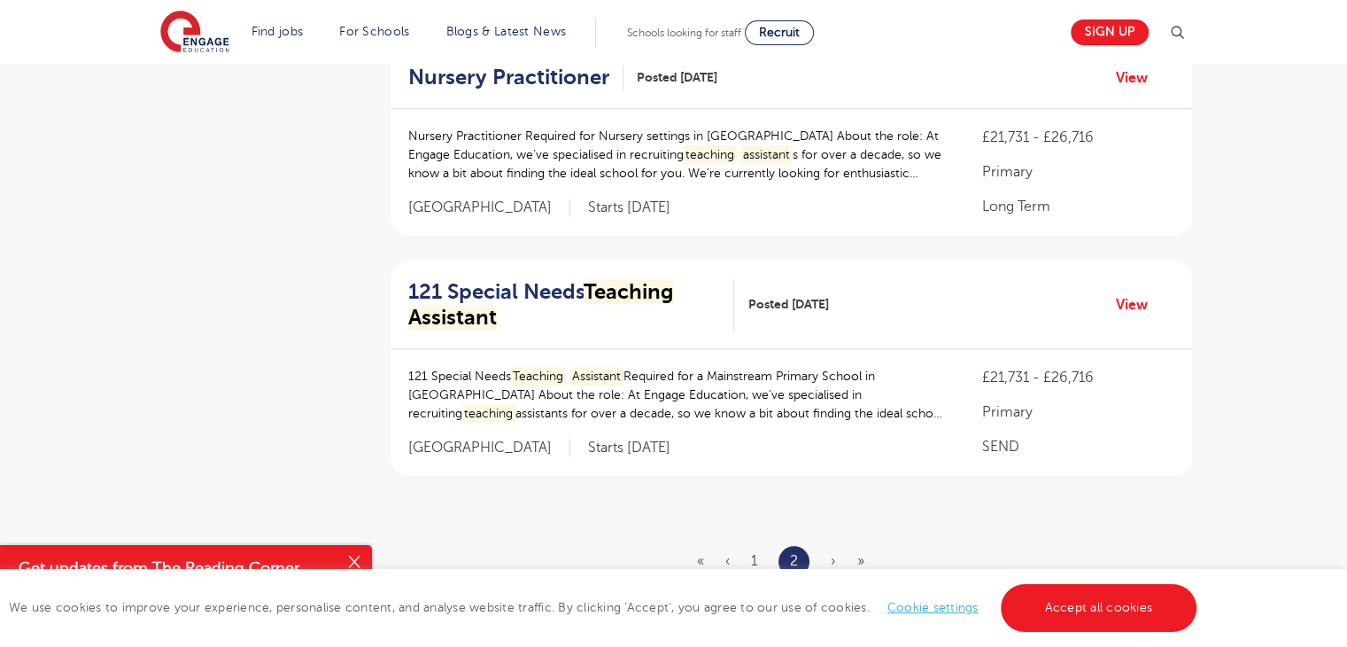 The image size is (1347, 647). Describe the element at coordinates (564, 305) in the screenshot. I see `h2: 121 Special Needs` at that location.